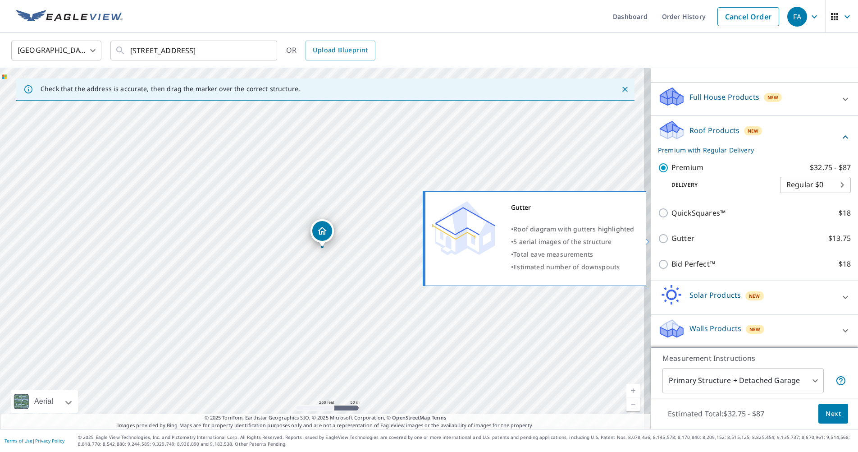 The height and width of the screenshot is (452, 858). What do you see at coordinates (439, 417) in the screenshot?
I see `a: Terms` at bounding box center [439, 417].